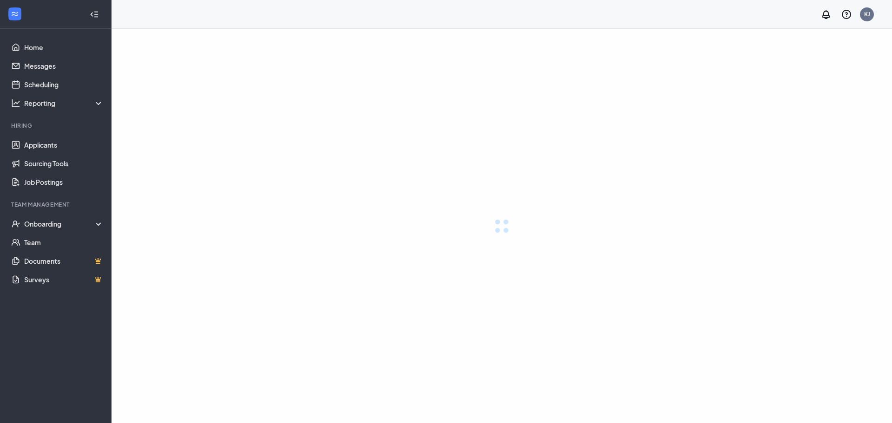 The width and height of the screenshot is (892, 423). I want to click on svg: Analysis, so click(16, 103).